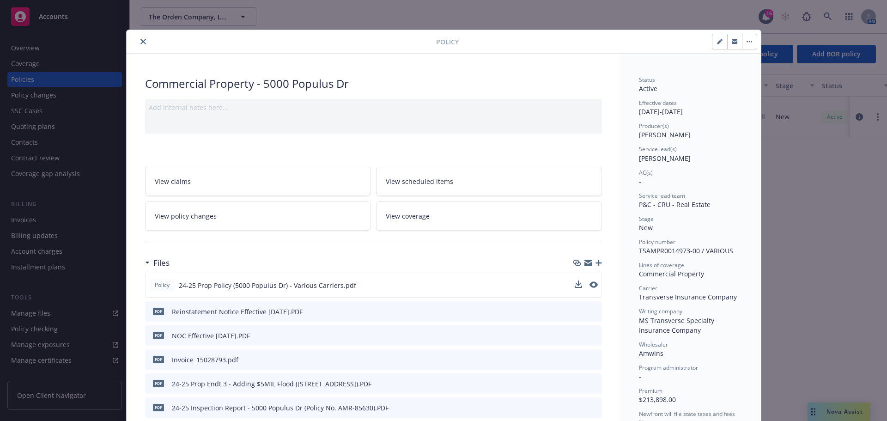 Image resolution: width=887 pixels, height=421 pixels. I want to click on span: P&C - CRU - Real Estate, so click(675, 204).